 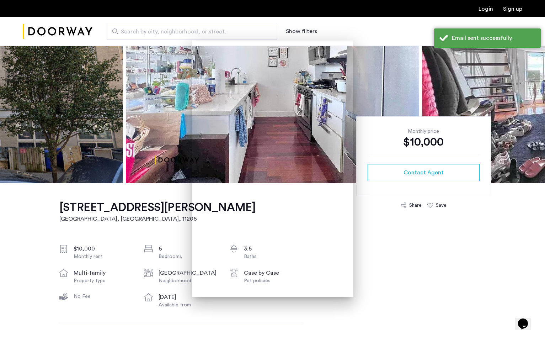 What do you see at coordinates (513, 9) in the screenshot?
I see `a: Registration` at bounding box center [513, 9].